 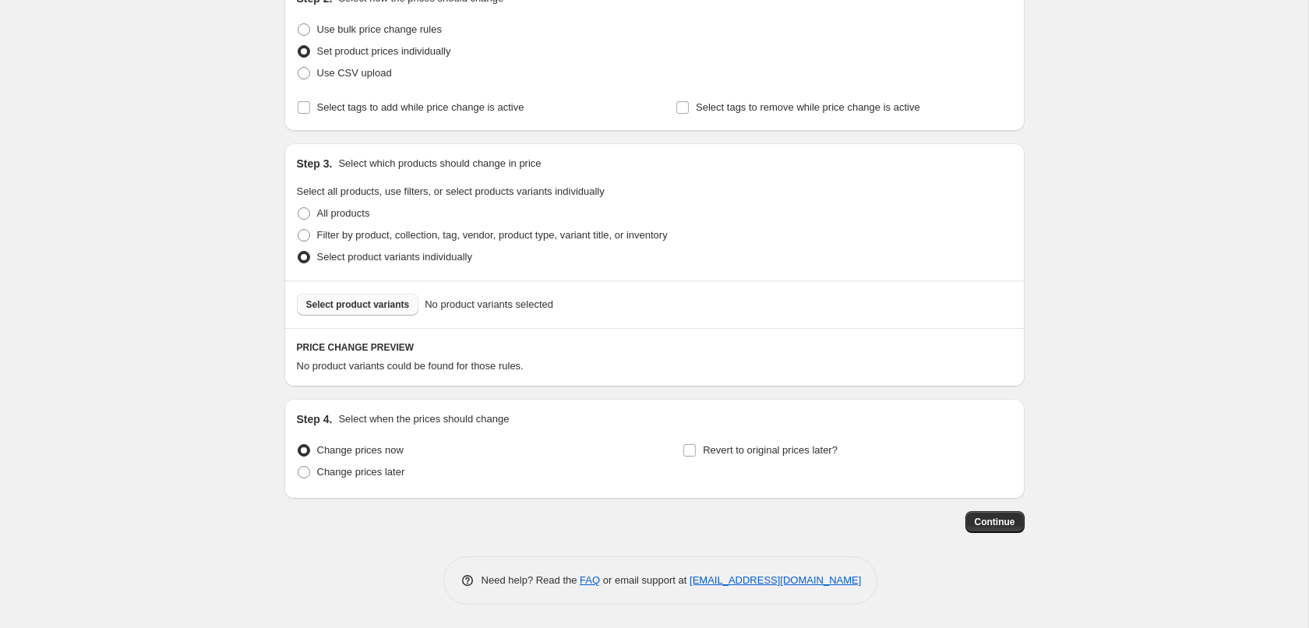 I want to click on a: FAQ, so click(x=590, y=580).